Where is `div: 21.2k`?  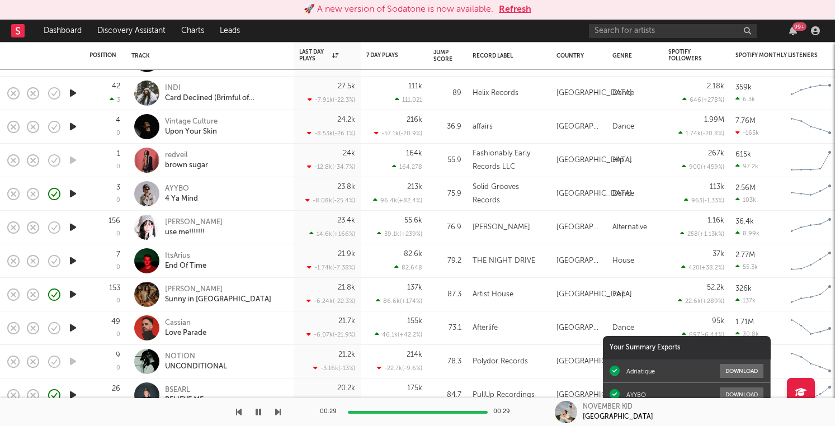
div: 21.2k is located at coordinates (347, 355).